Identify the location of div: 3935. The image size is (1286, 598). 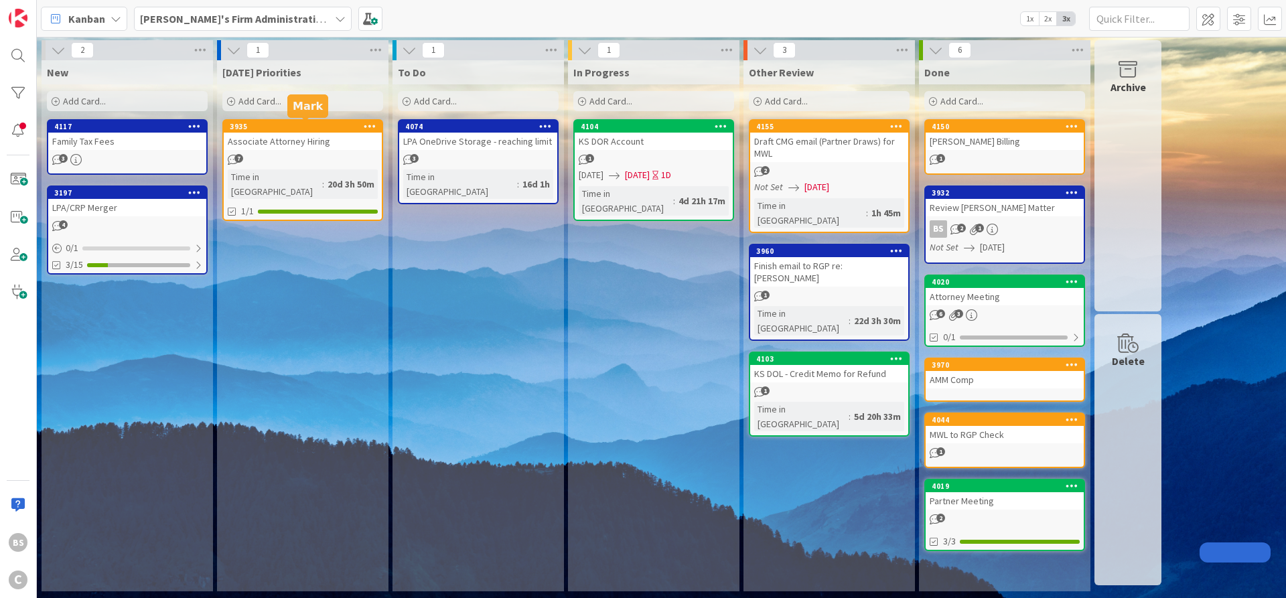
(305, 127).